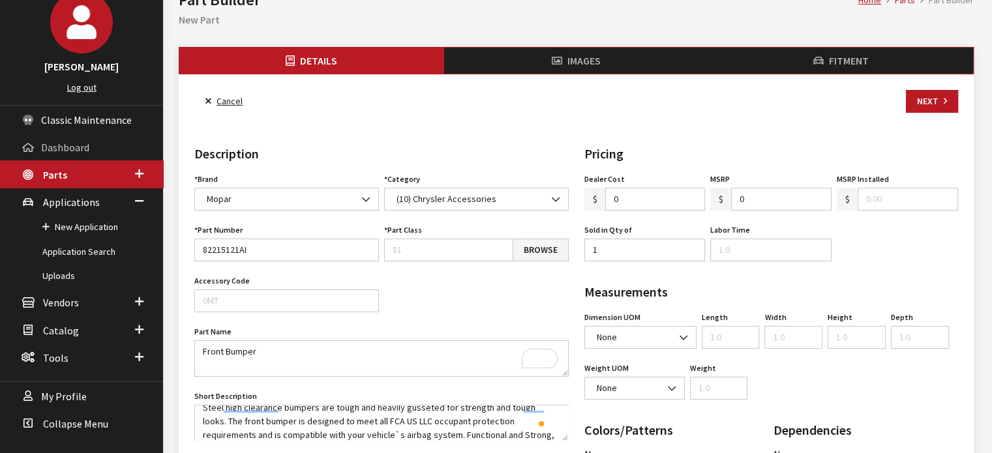  Describe the element at coordinates (908, 199) in the screenshot. I see `input: 0.00` at that location.